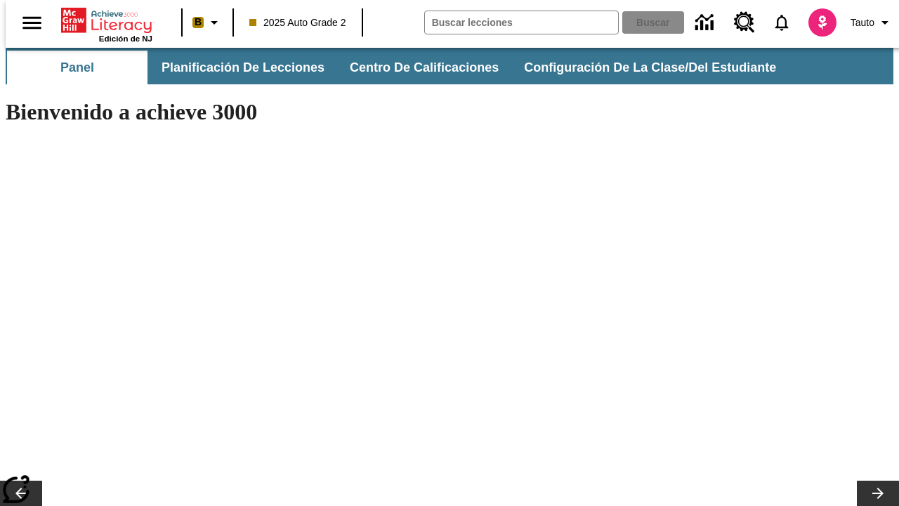 This screenshot has height=506, width=899. Describe the element at coordinates (823, 22) in the screenshot. I see `img: avatar image` at that location.